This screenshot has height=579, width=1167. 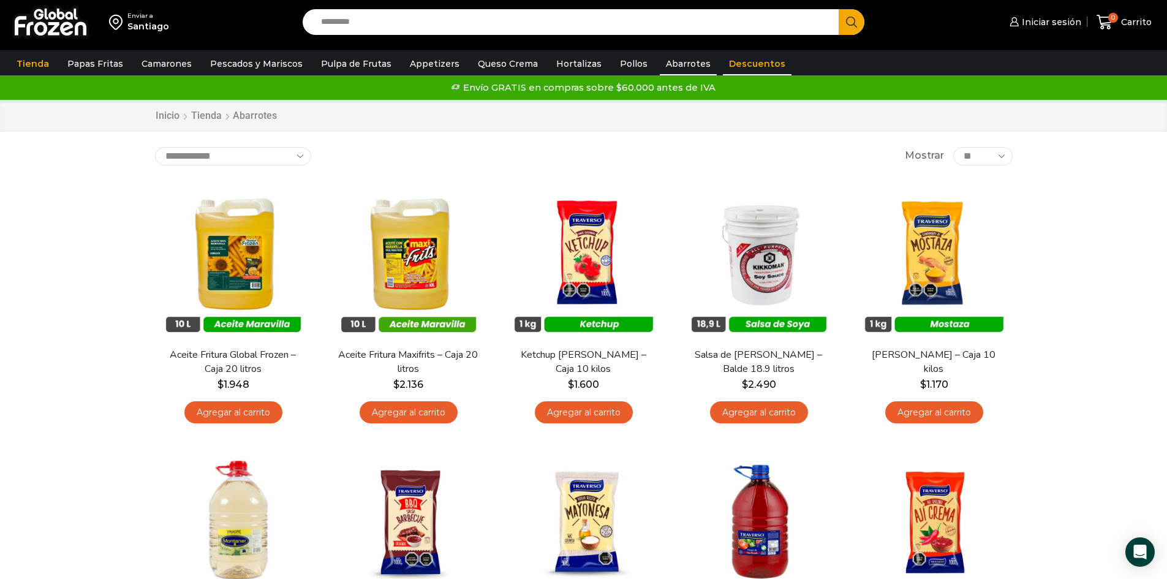 I want to click on button: Search button, so click(x=852, y=22).